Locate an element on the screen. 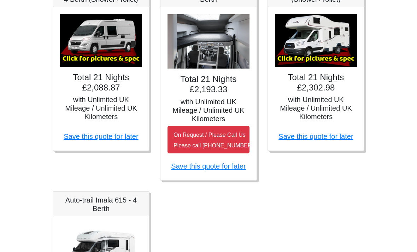 The height and width of the screenshot is (252, 417). img: VW Grand California 4 Berth is located at coordinates (209, 41).